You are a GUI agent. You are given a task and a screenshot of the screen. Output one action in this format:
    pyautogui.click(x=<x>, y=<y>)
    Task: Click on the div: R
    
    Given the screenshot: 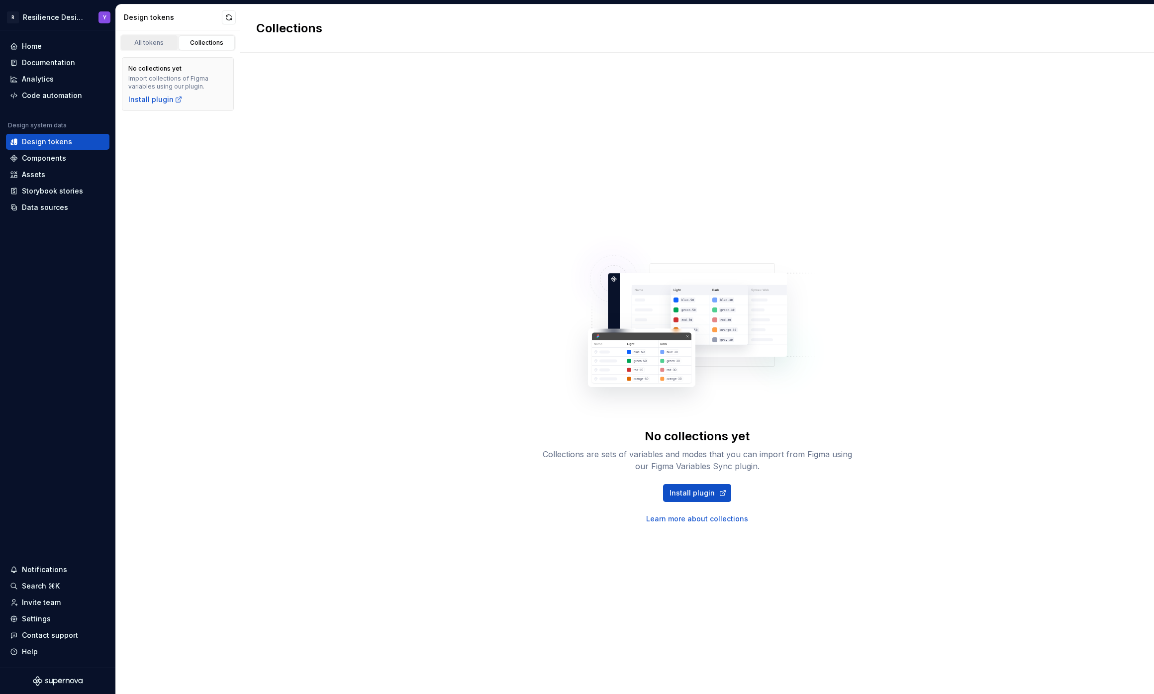 What is the action you would take?
    pyautogui.click(x=13, y=17)
    